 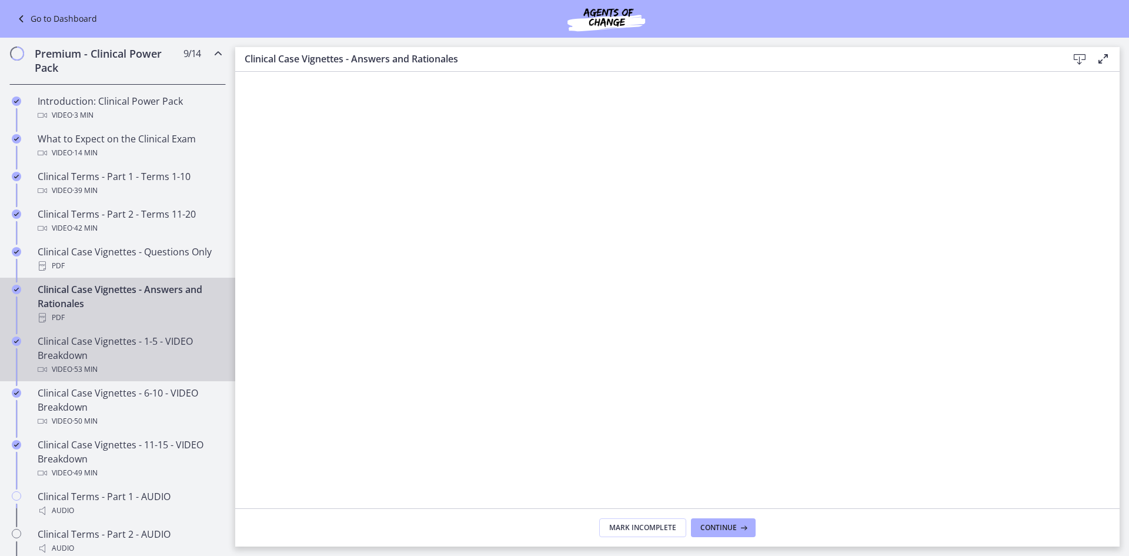 What do you see at coordinates (106, 61) in the screenshot?
I see `h2: Premium - Clinical Power Pack` at bounding box center [106, 61].